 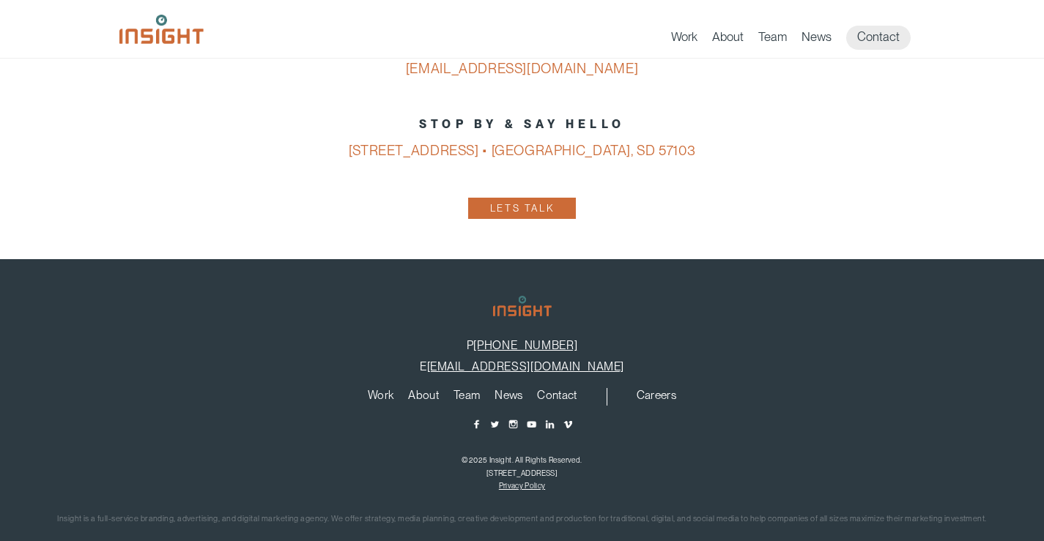 What do you see at coordinates (656, 397) in the screenshot?
I see `nav: secondary navigation menu` at bounding box center [656, 397].